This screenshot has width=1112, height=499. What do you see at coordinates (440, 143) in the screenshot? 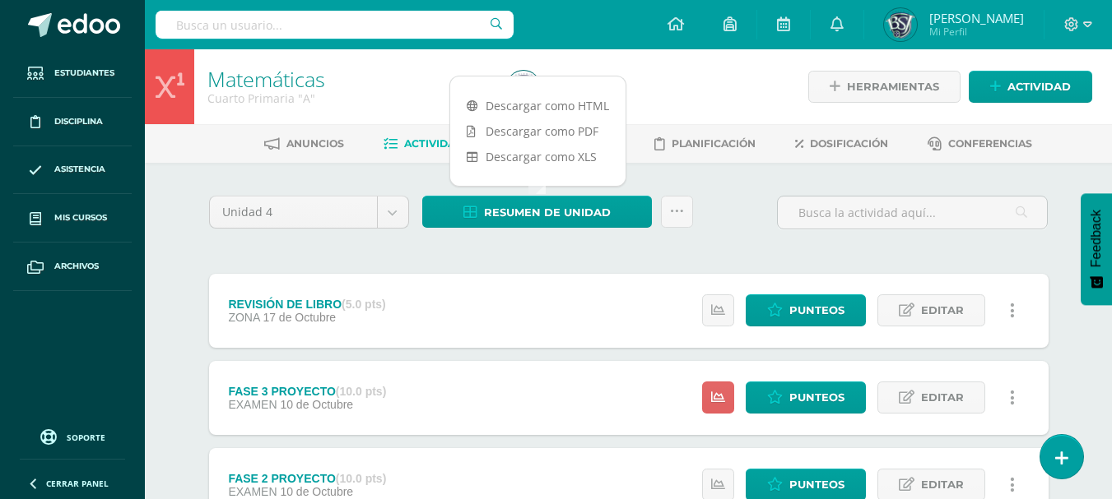
I see `span: Actividades` at bounding box center [440, 143].